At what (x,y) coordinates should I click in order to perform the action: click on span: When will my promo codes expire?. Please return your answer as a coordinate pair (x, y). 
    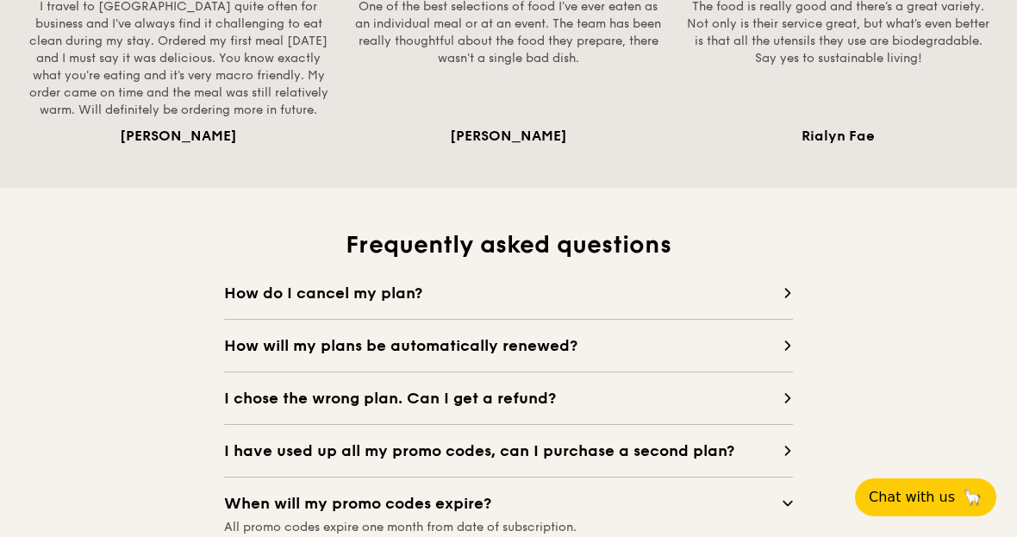
    Looking at the image, I should click on (503, 503).